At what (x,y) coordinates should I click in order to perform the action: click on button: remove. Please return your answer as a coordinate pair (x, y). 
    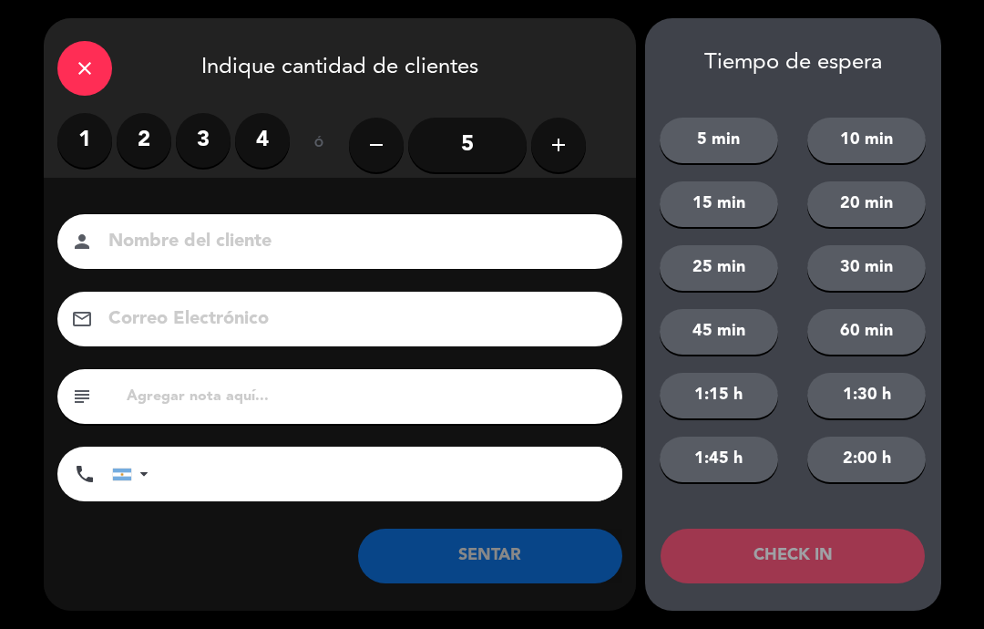
    Looking at the image, I should click on (376, 145).